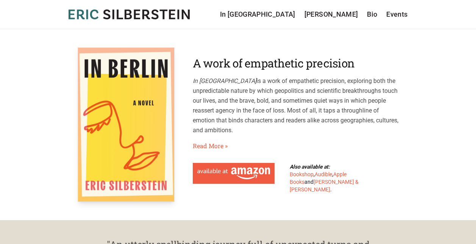 The width and height of the screenshot is (476, 244). What do you see at coordinates (234, 173) in the screenshot?
I see `img: Available at Amazon` at bounding box center [234, 173].